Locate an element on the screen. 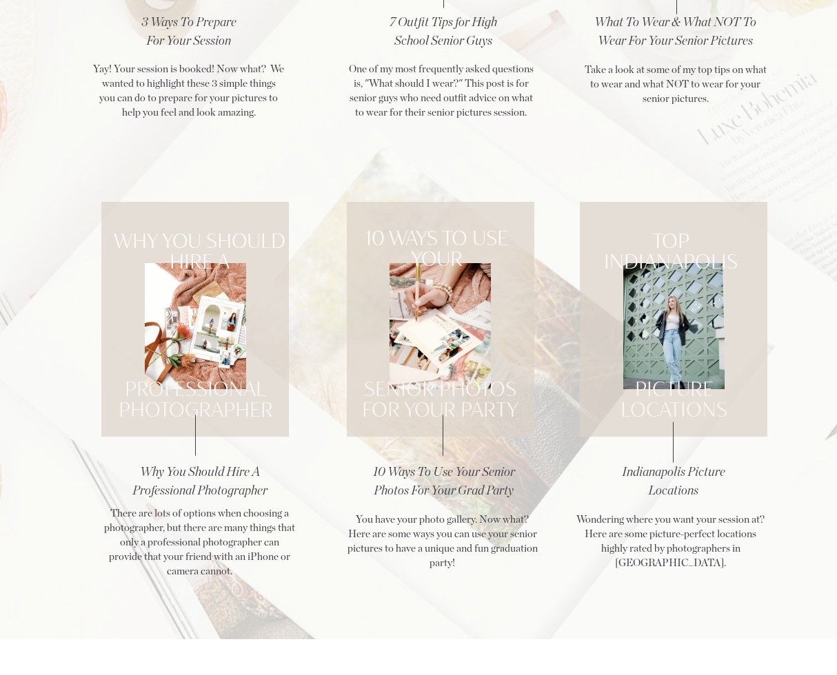  p: One of my most frequently asked questions is, "What should I wear?" This post is for senior guys ... is located at coordinates (440, 99).